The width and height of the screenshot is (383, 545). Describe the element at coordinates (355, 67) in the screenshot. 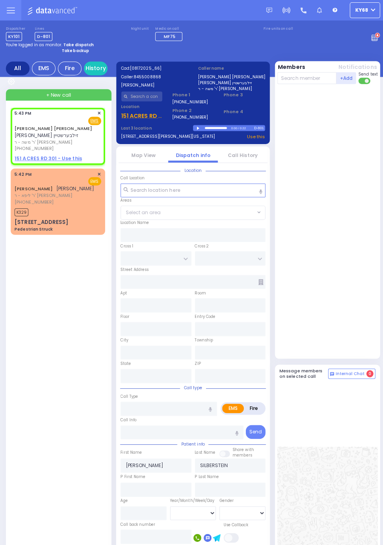

I see `button: Notifications` at that location.